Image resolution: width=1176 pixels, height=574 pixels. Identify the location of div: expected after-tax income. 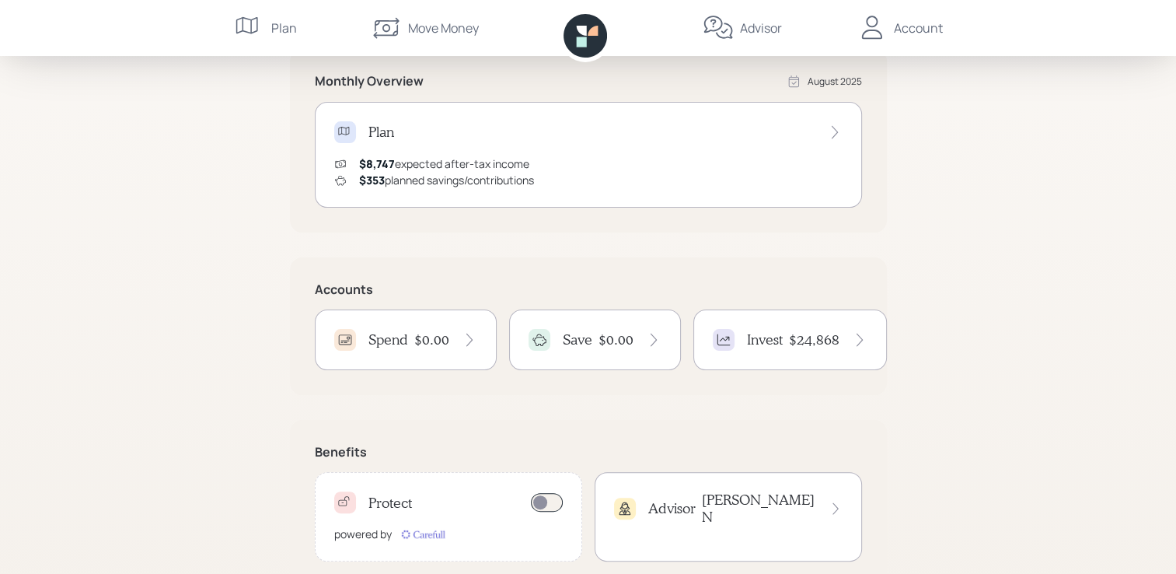
(444, 163).